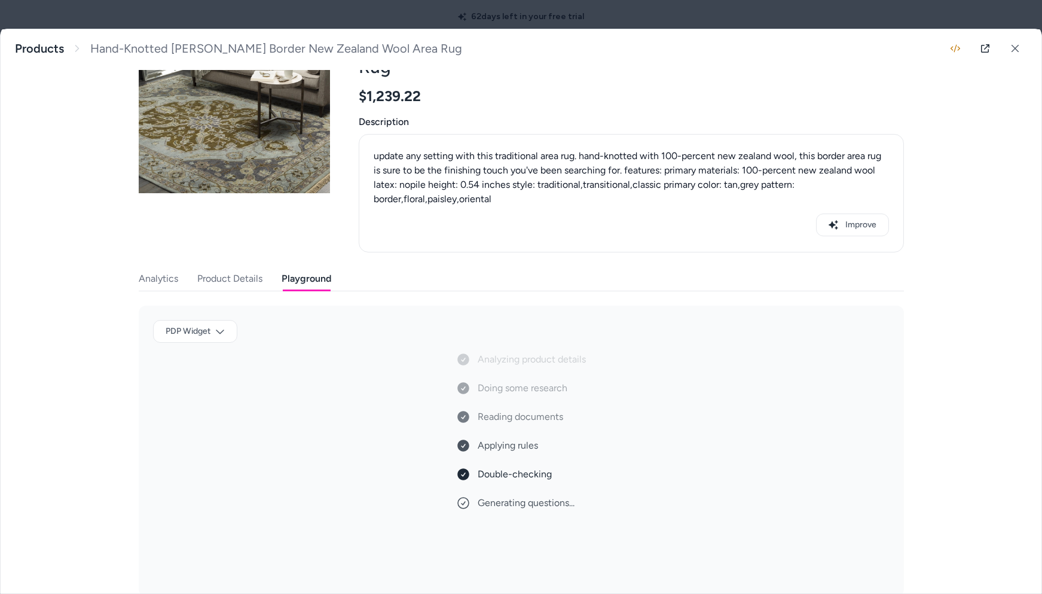 The height and width of the screenshot is (594, 1042). What do you see at coordinates (306, 279) in the screenshot?
I see `button: Playground` at bounding box center [306, 279].